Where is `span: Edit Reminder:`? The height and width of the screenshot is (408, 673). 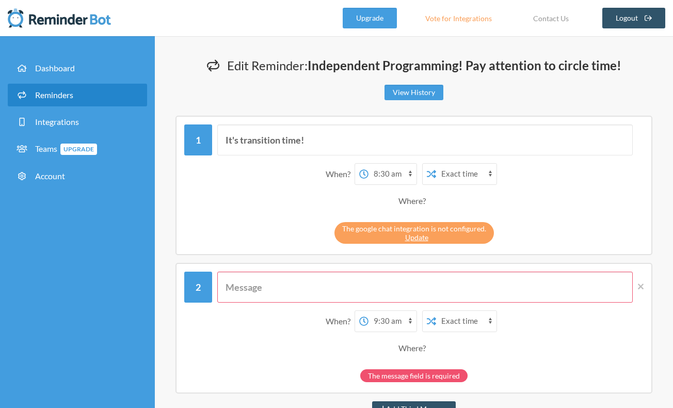 span: Edit Reminder: is located at coordinates (424, 65).